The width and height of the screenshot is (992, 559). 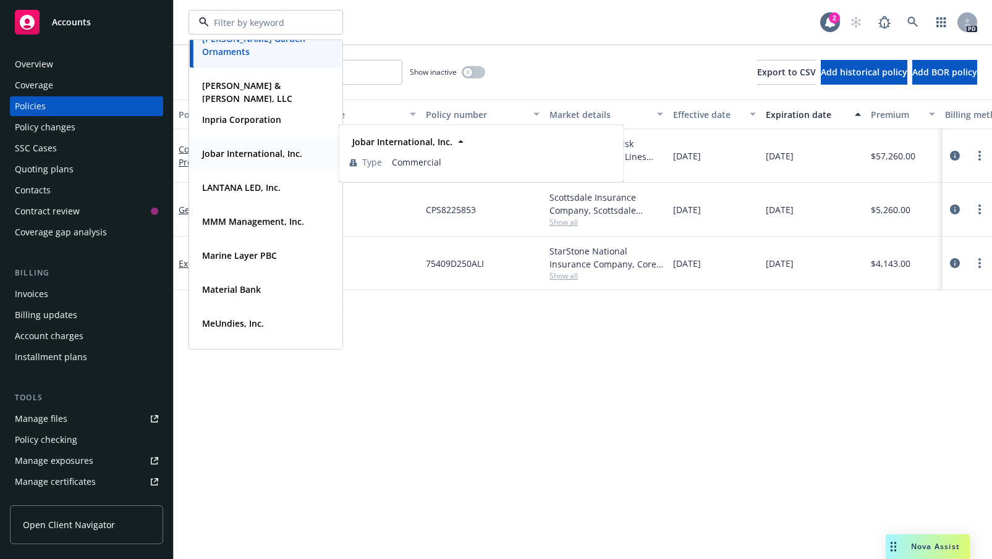 What do you see at coordinates (87, 461) in the screenshot?
I see `a: Manage exposures` at bounding box center [87, 461].